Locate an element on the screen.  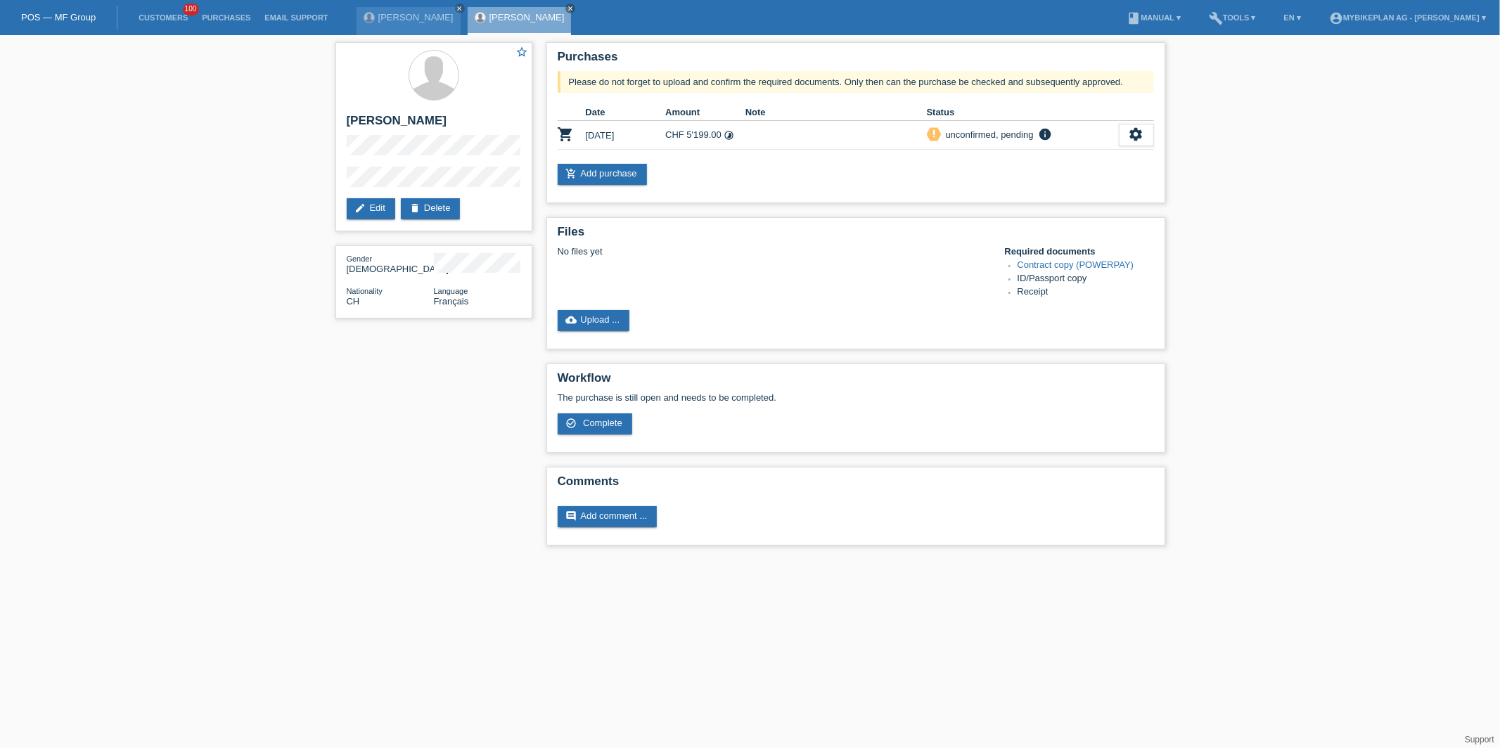
i: POSP00028531 is located at coordinates (566, 134).